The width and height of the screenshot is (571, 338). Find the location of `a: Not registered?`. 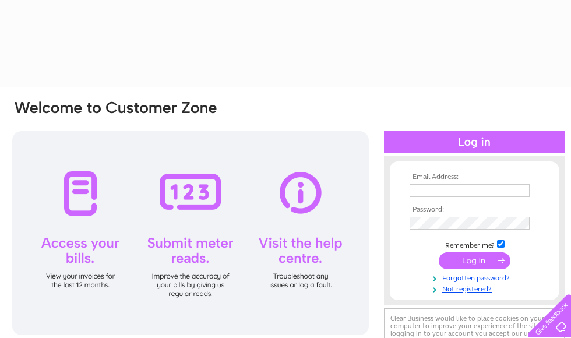

a: Not registered? is located at coordinates (476, 288).